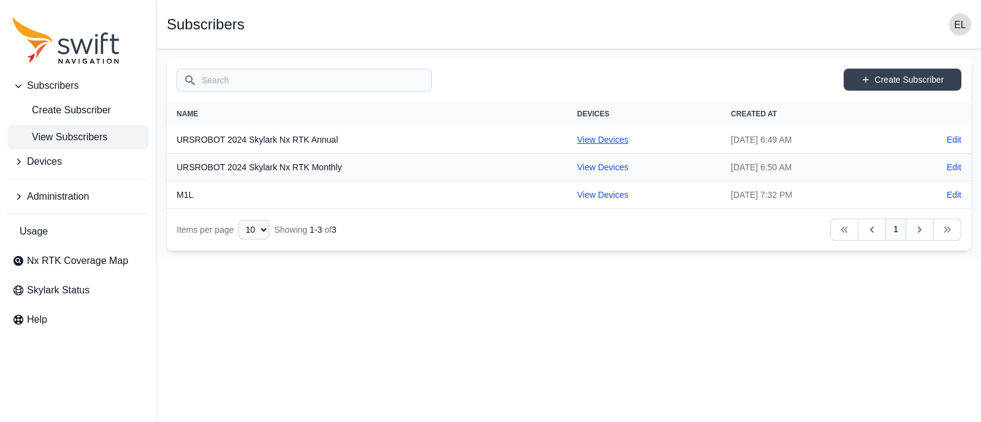  What do you see at coordinates (896, 230) in the screenshot?
I see `a: 1` at bounding box center [896, 230].